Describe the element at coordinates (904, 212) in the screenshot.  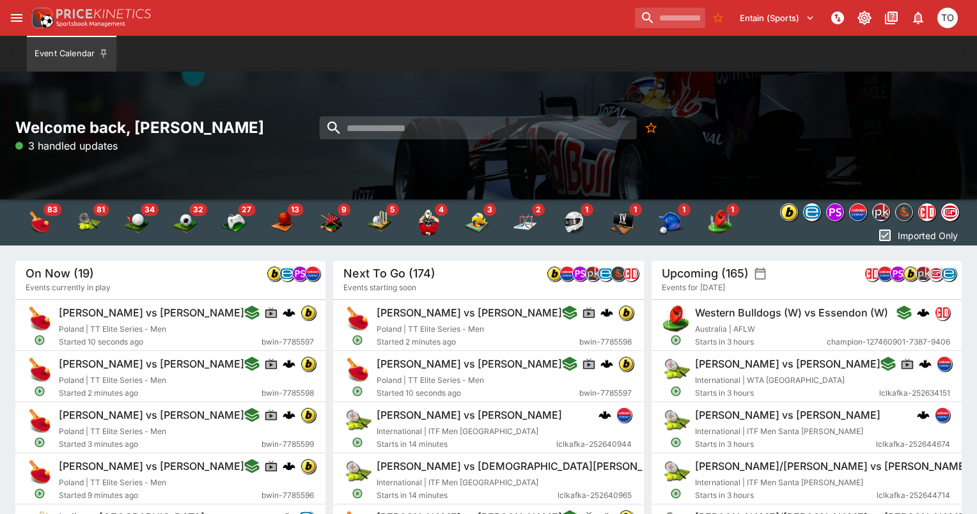
I see `img: sportingsolutions.jpeg` at that location.